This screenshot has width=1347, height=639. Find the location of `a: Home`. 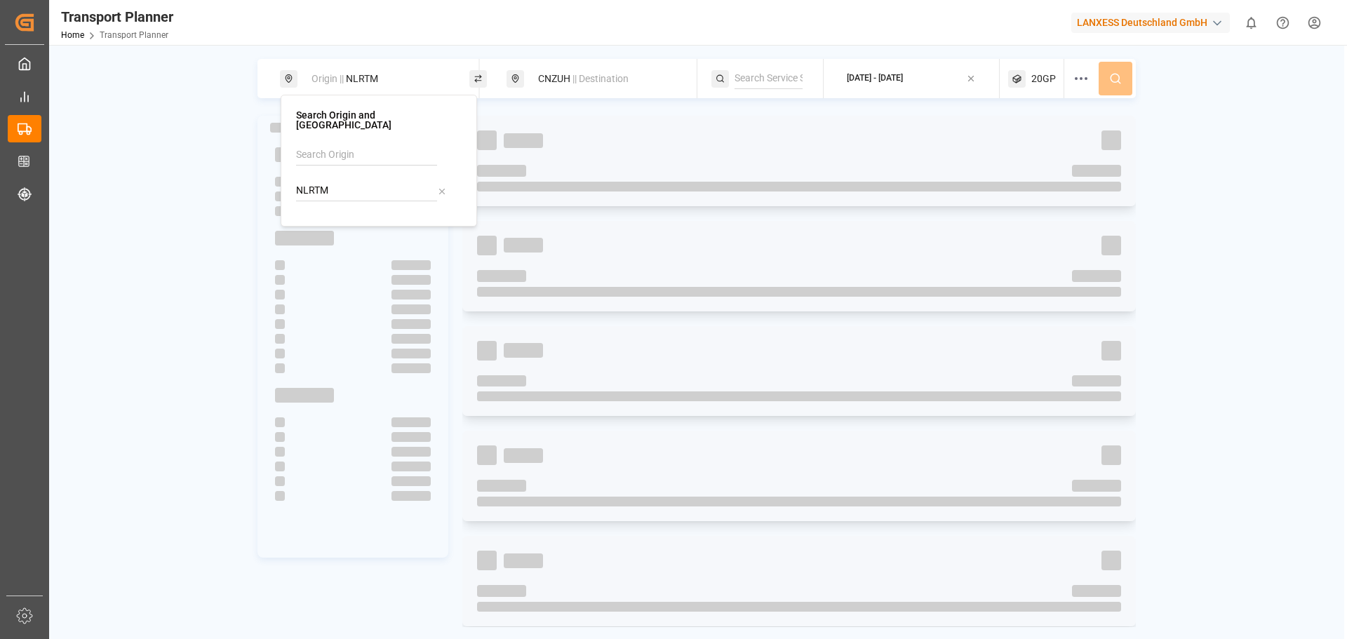

a: Home is located at coordinates (72, 35).